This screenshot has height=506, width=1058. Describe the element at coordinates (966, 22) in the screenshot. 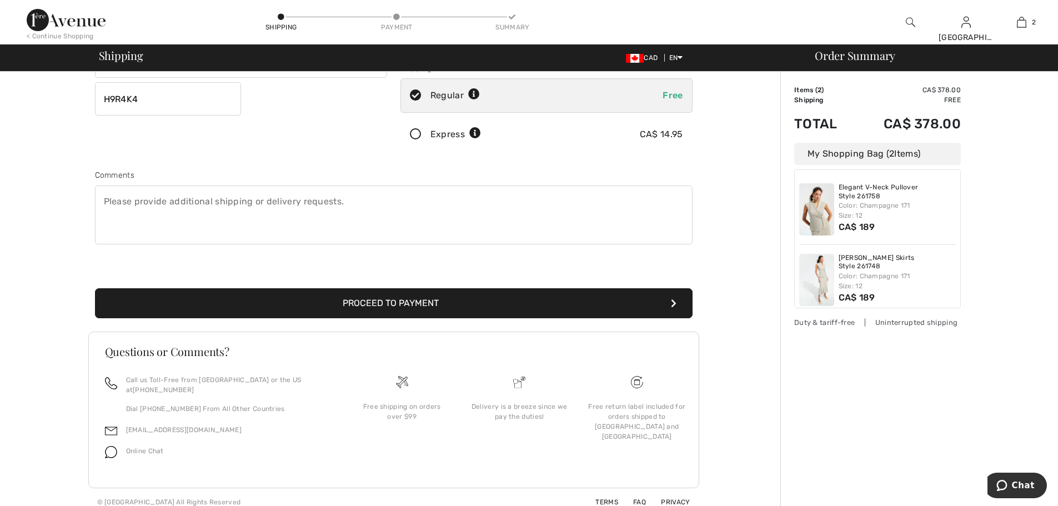

I see `img: My Info` at that location.